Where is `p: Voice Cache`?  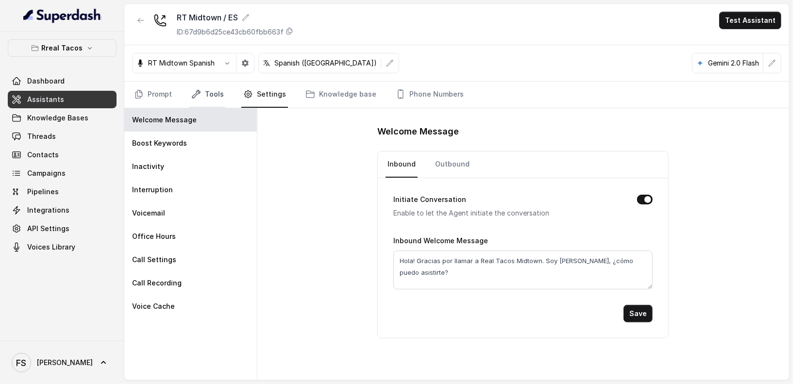 p: Voice Cache is located at coordinates (154, 307).